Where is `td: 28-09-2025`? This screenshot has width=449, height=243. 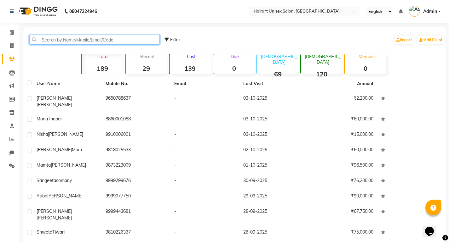 td: 28-09-2025 is located at coordinates (274, 215).